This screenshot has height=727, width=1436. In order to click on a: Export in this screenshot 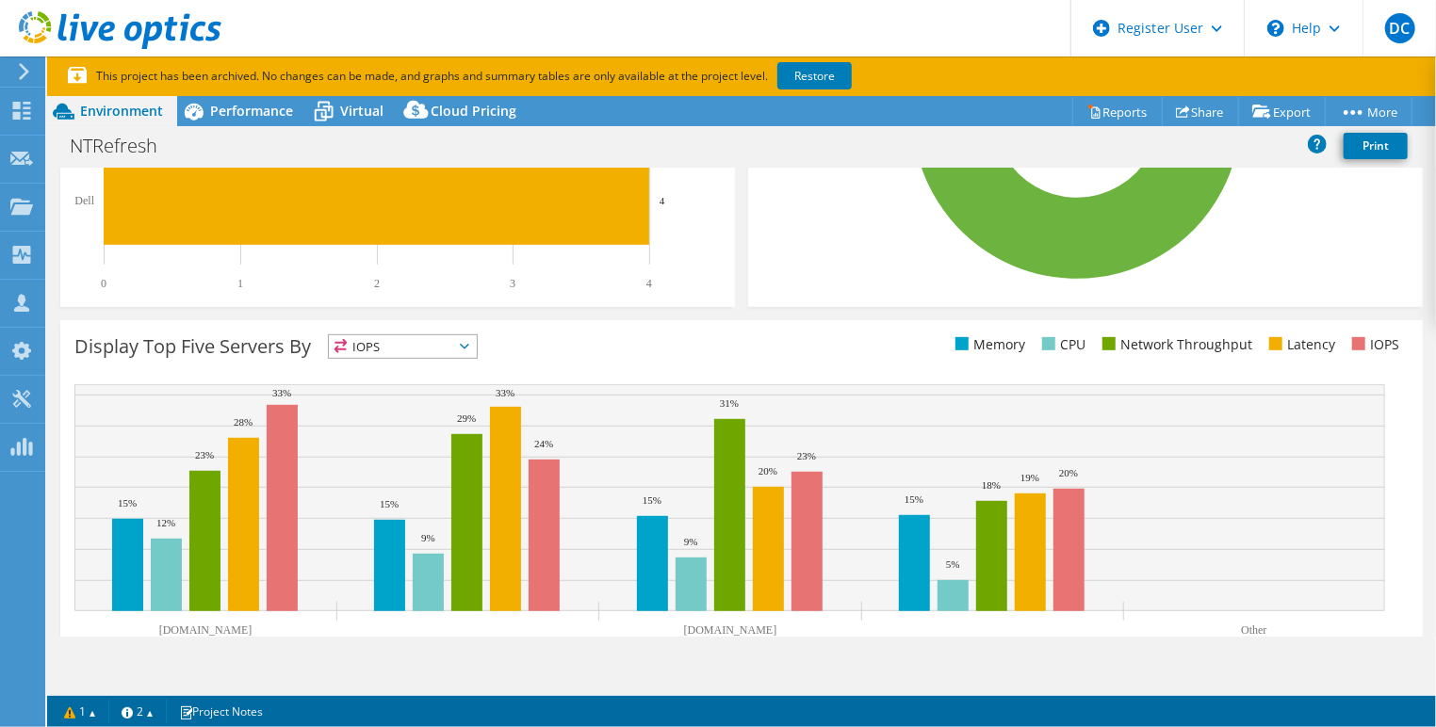, I will do `click(1281, 111)`.